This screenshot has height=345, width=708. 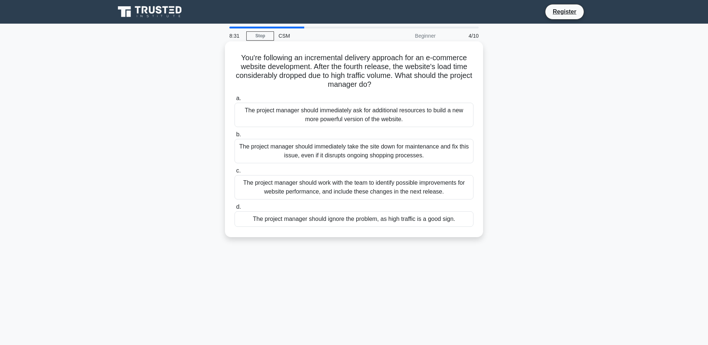 I want to click on div: Beginner, so click(x=408, y=36).